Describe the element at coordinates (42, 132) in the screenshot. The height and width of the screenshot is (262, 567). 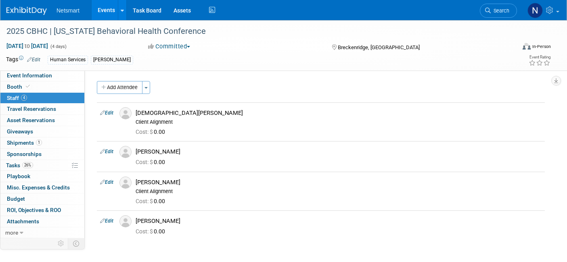
I see `a: Giveaways` at that location.